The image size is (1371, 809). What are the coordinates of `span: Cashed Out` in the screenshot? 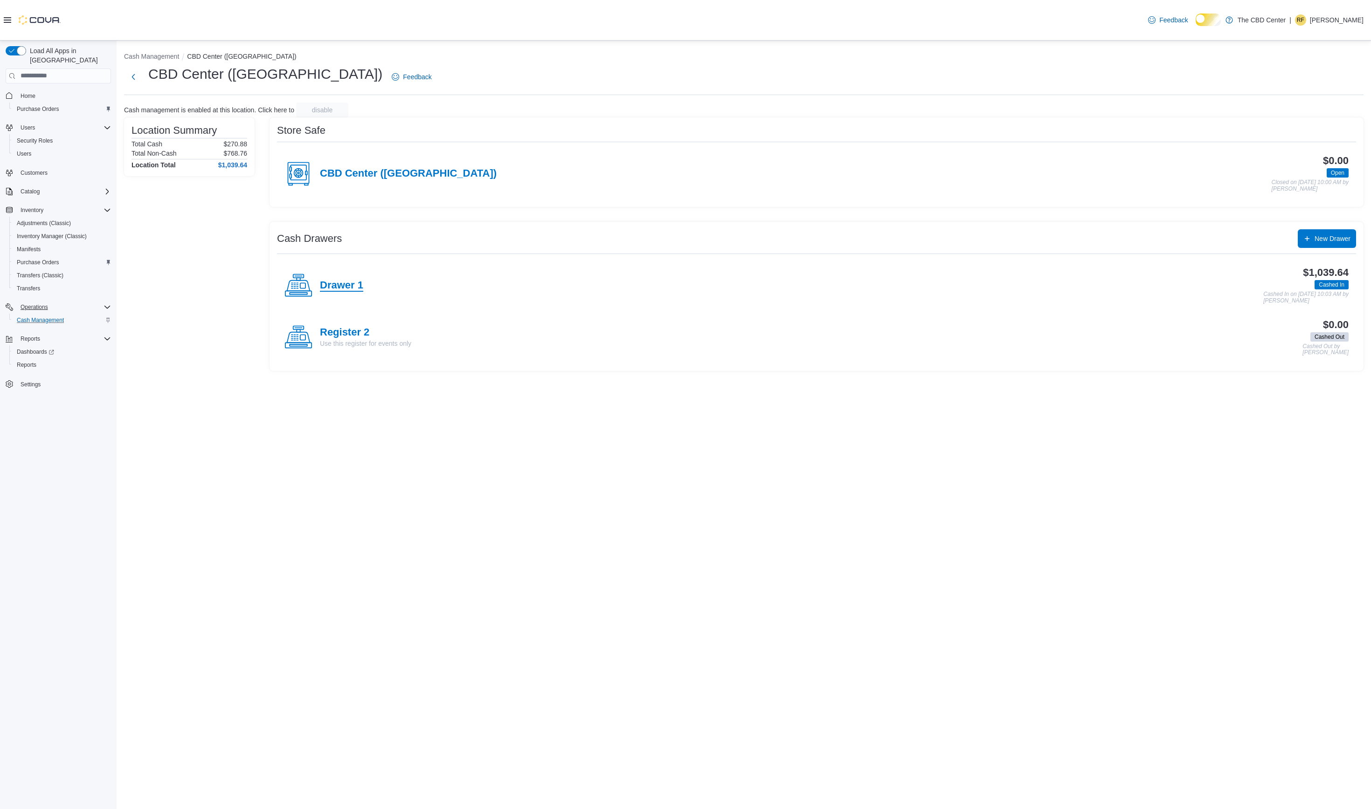 It's located at (1329, 337).